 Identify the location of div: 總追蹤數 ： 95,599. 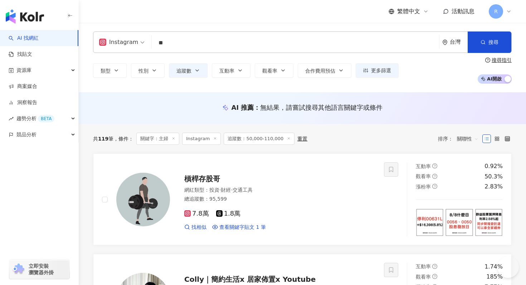
(280, 199).